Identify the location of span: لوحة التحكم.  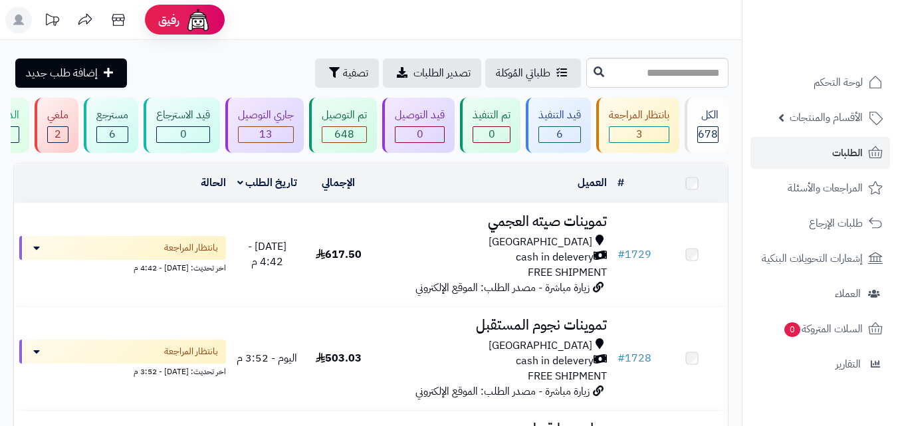
(838, 82).